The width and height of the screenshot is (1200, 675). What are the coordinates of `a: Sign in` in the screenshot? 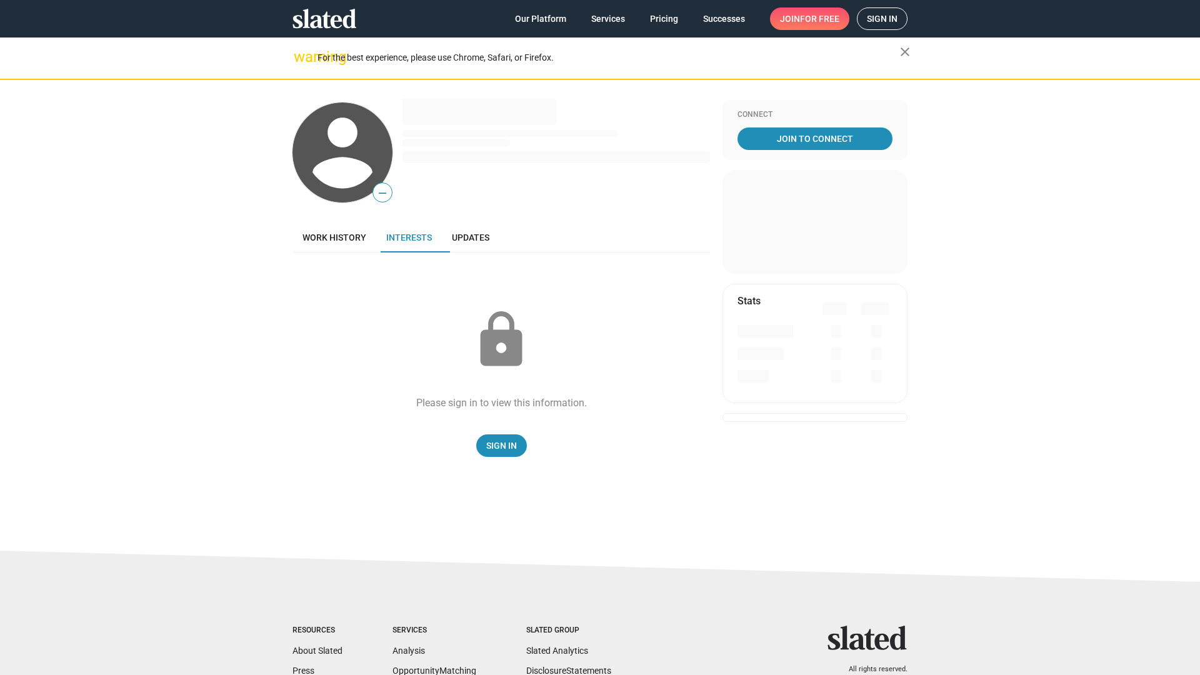 It's located at (882, 19).